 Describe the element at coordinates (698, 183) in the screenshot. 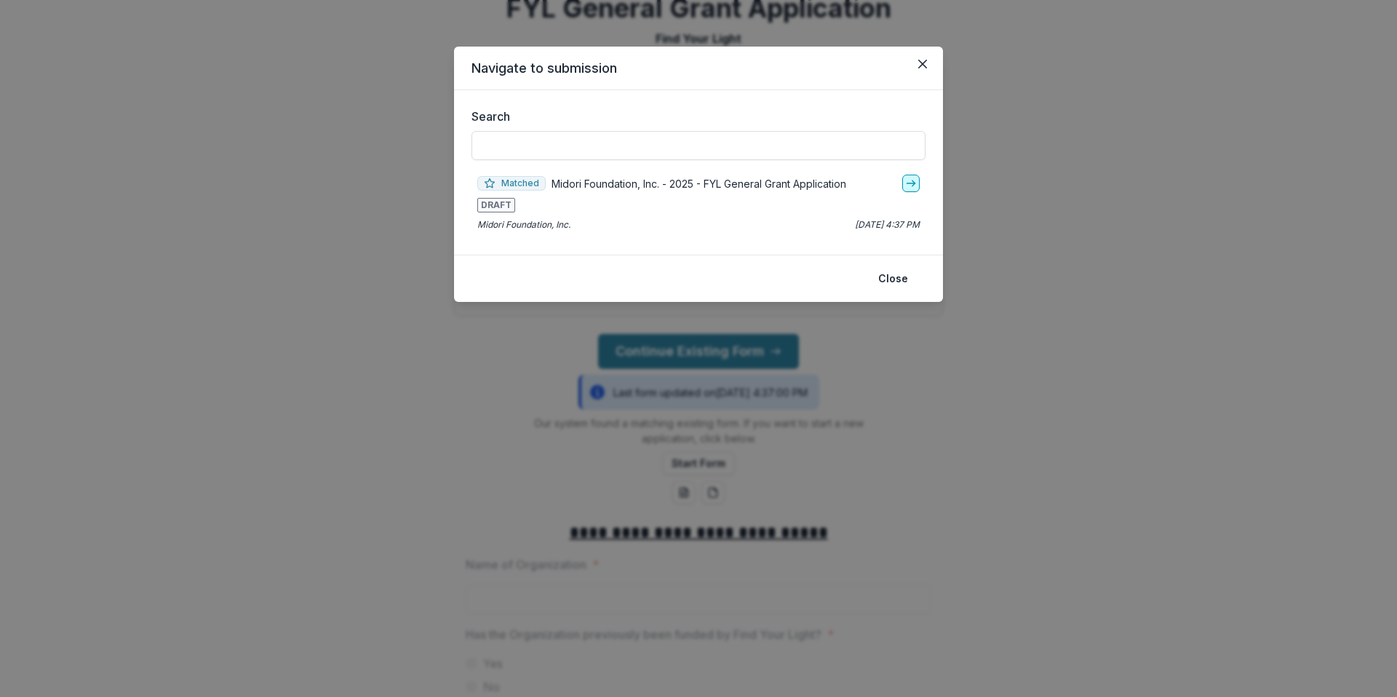

I see `p: Midori Foundation, Inc. - 2025 - FYL General Grant Application` at that location.